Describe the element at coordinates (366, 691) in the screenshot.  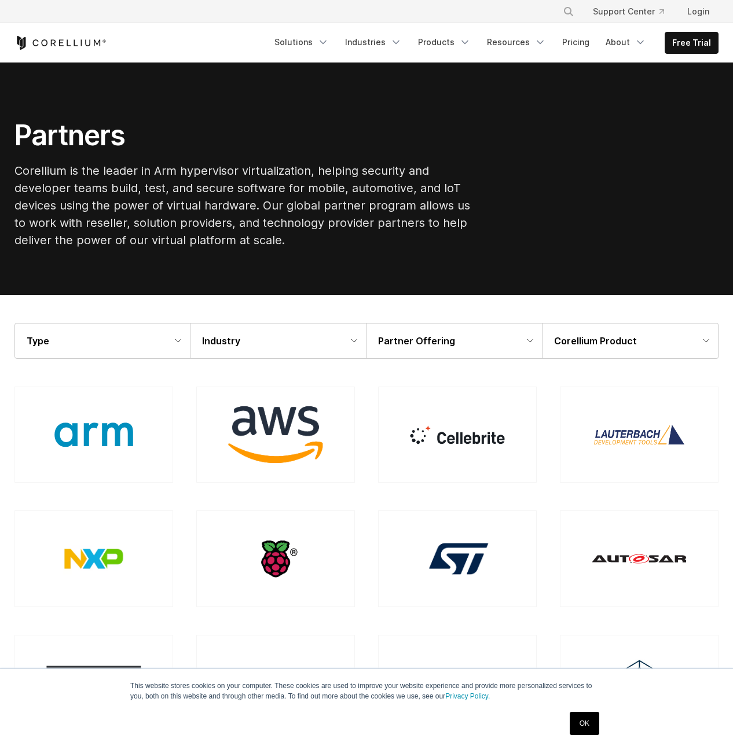
I see `p: This website stores cookies on your computer. These cookies are used to improve your website expe...` at that location.